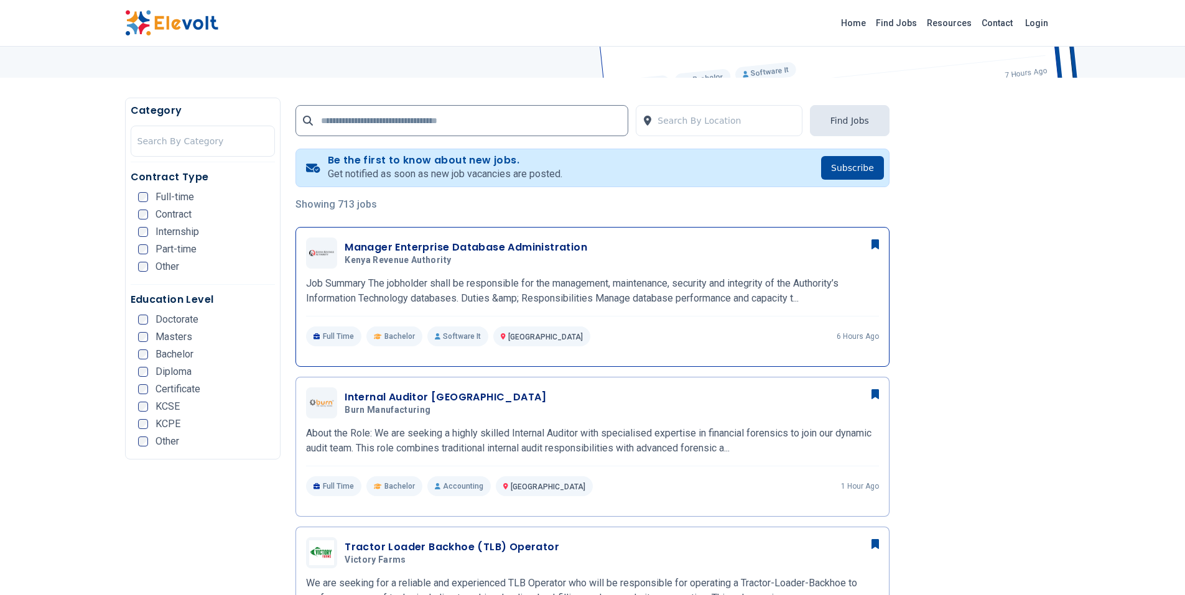 Image resolution: width=1185 pixels, height=595 pixels. I want to click on input: Part-time, so click(143, 249).